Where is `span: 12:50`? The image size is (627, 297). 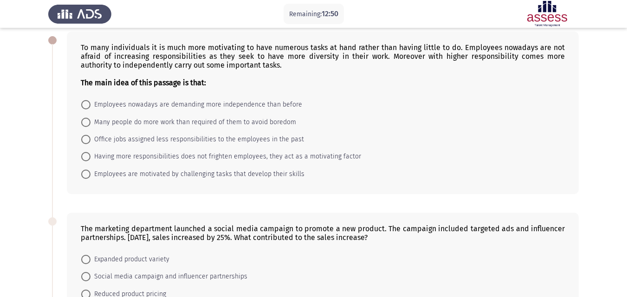
span: 12:50 is located at coordinates (330, 13).